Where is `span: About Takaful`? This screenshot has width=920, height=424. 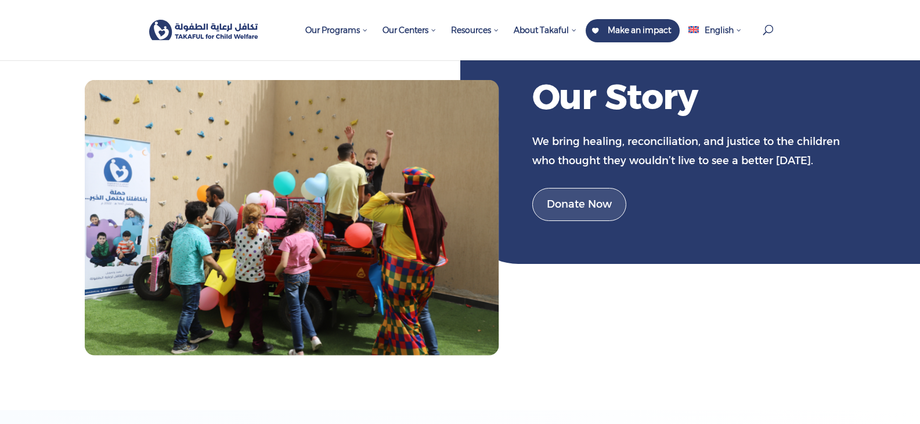
span: About Takaful is located at coordinates (545, 30).